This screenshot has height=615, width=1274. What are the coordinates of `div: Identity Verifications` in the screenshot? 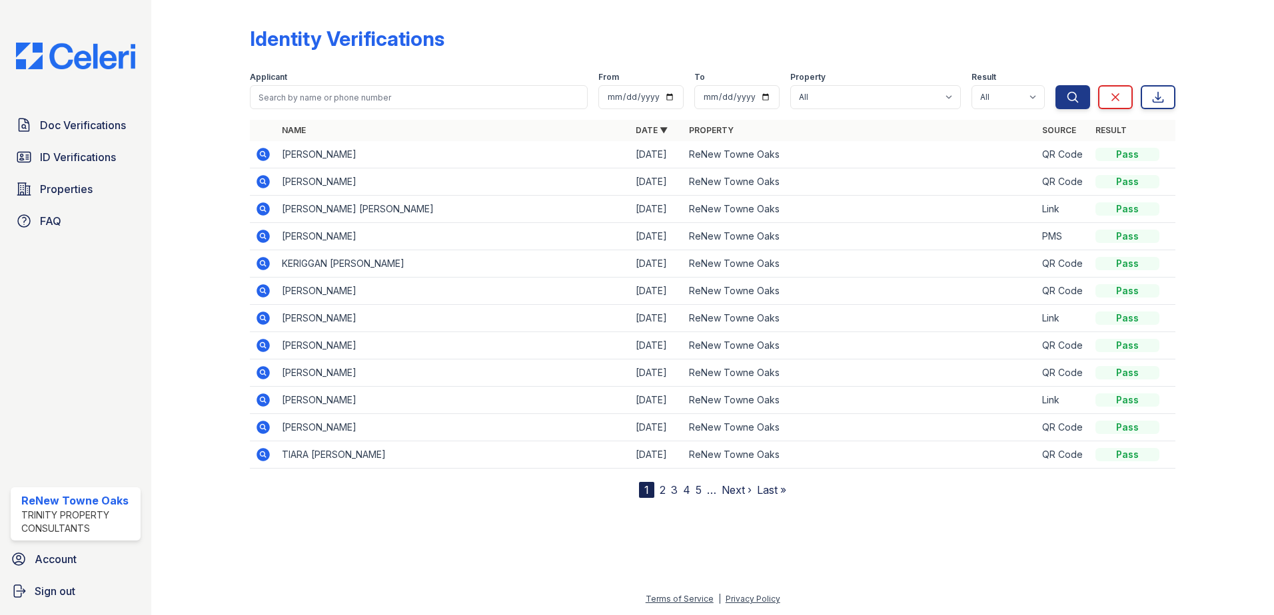 It's located at (347, 39).